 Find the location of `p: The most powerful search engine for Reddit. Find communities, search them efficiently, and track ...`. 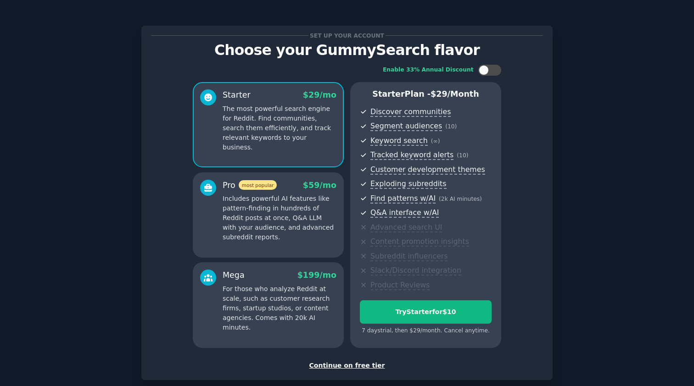

p: The most powerful search engine for Reddit. Find communities, search them efficiently, and track ... is located at coordinates (279, 128).